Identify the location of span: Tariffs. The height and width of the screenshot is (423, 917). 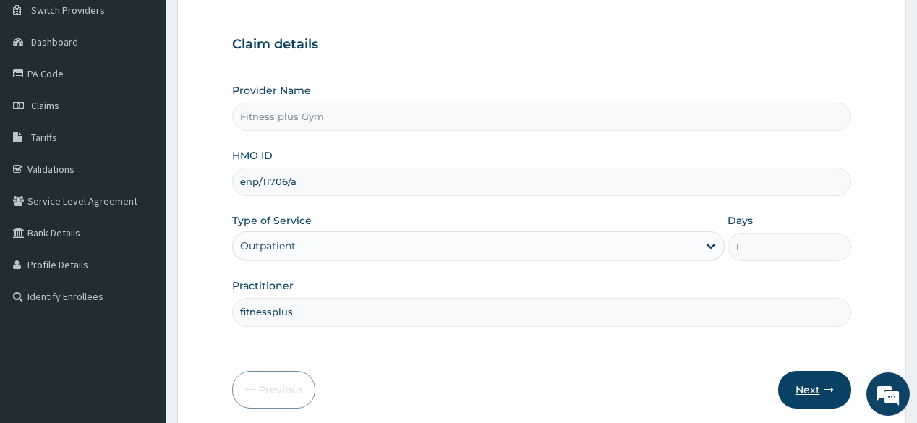
(44, 137).